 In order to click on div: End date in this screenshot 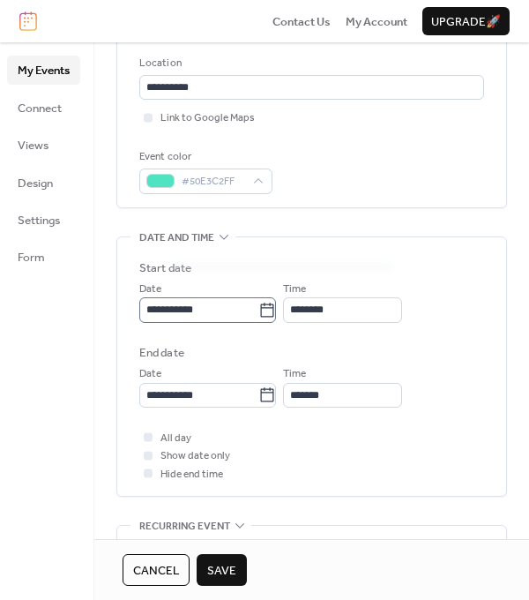, I will do `click(161, 353)`.